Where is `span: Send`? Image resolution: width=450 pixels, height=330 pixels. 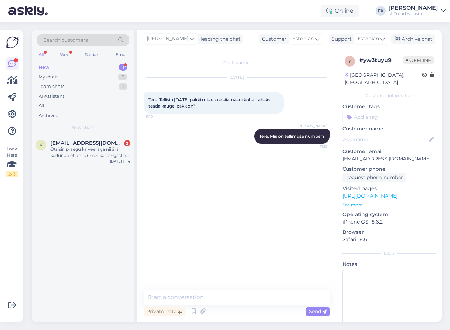
span: Send is located at coordinates (317, 311).